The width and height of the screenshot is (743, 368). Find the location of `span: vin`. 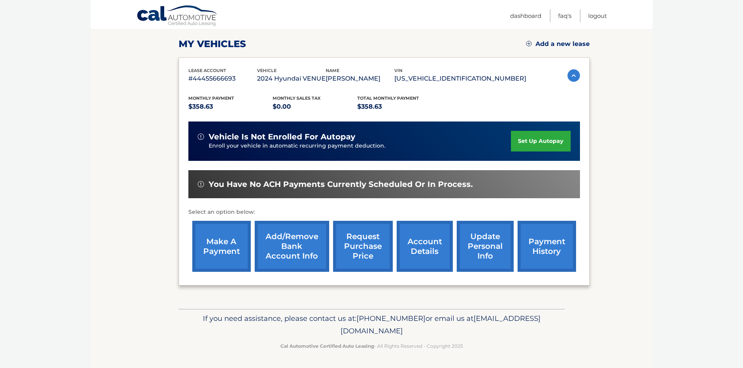

span: vin is located at coordinates (398, 71).